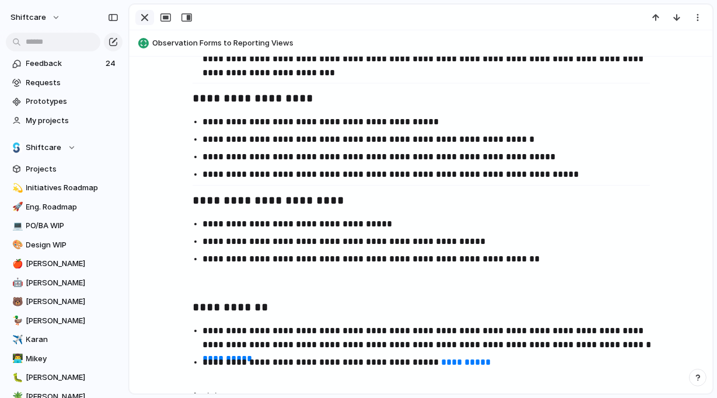  Describe the element at coordinates (64, 340) in the screenshot. I see `div: ✈️Karan` at that location.